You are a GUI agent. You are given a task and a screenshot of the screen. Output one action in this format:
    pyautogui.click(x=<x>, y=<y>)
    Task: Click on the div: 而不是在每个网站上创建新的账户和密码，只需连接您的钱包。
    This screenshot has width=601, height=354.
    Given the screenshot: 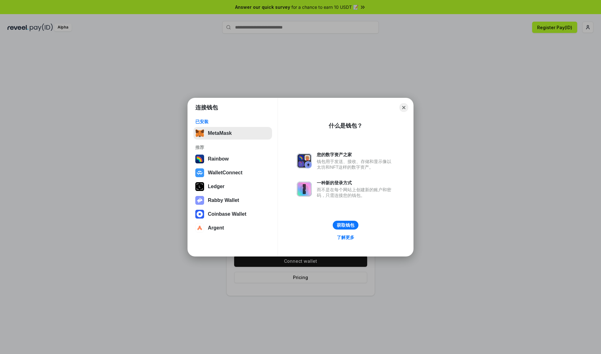 What is the action you would take?
    pyautogui.click(x=356, y=192)
    